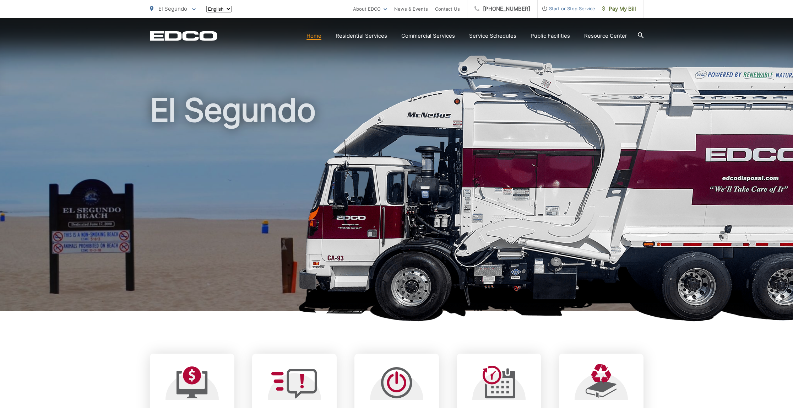 This screenshot has width=793, height=408. I want to click on a: News & Events, so click(411, 9).